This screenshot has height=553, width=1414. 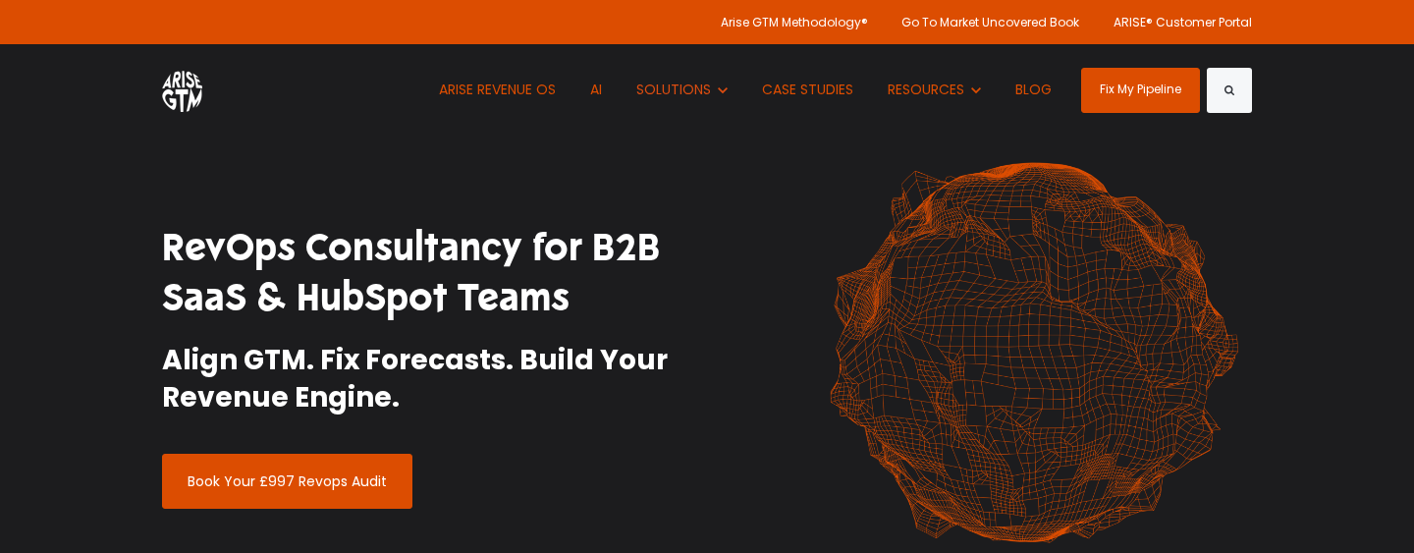 I want to click on span: RESOURCES, so click(x=926, y=89).